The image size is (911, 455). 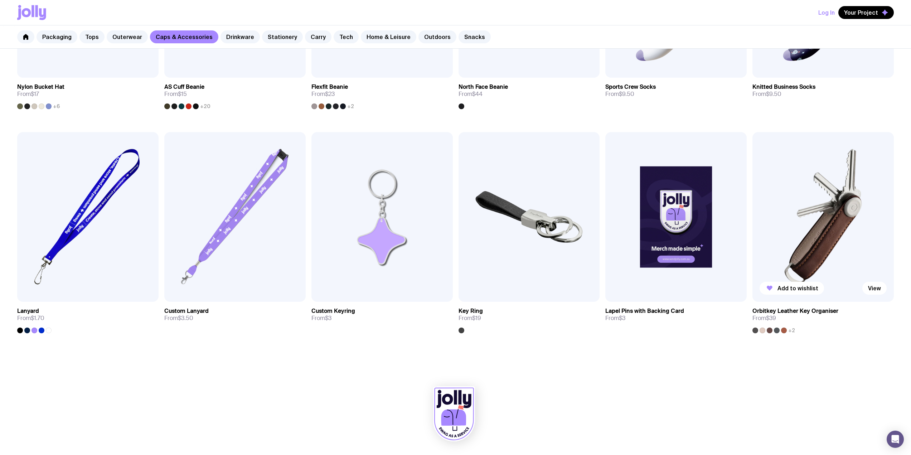 What do you see at coordinates (771, 318) in the screenshot?
I see `span: $39` at bounding box center [771, 318].